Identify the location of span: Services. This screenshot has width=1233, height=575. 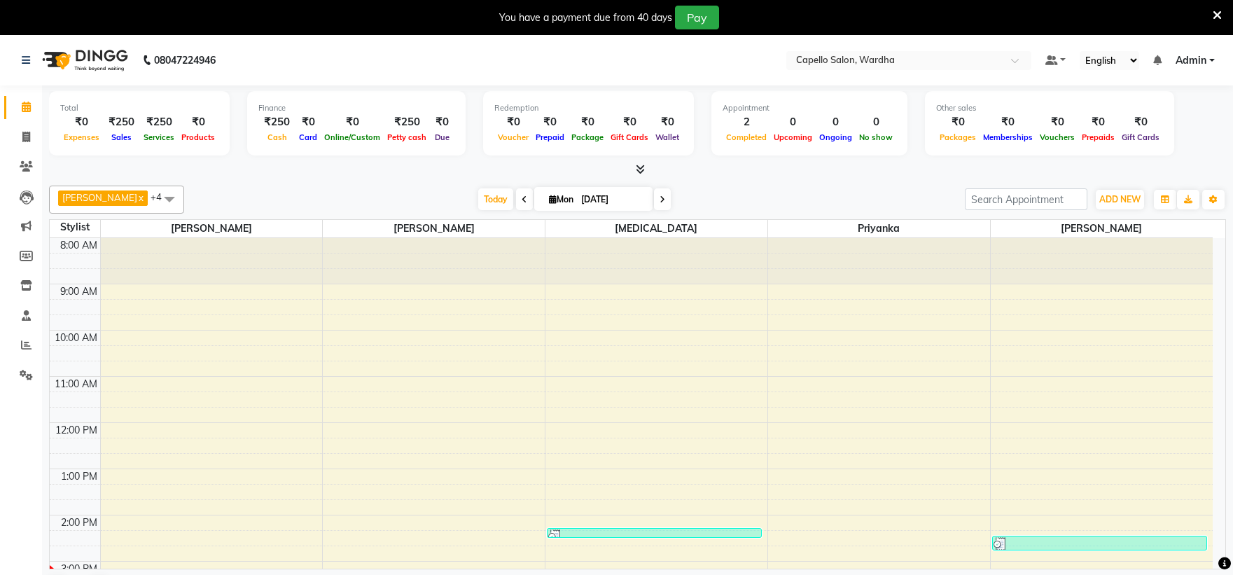
(159, 137).